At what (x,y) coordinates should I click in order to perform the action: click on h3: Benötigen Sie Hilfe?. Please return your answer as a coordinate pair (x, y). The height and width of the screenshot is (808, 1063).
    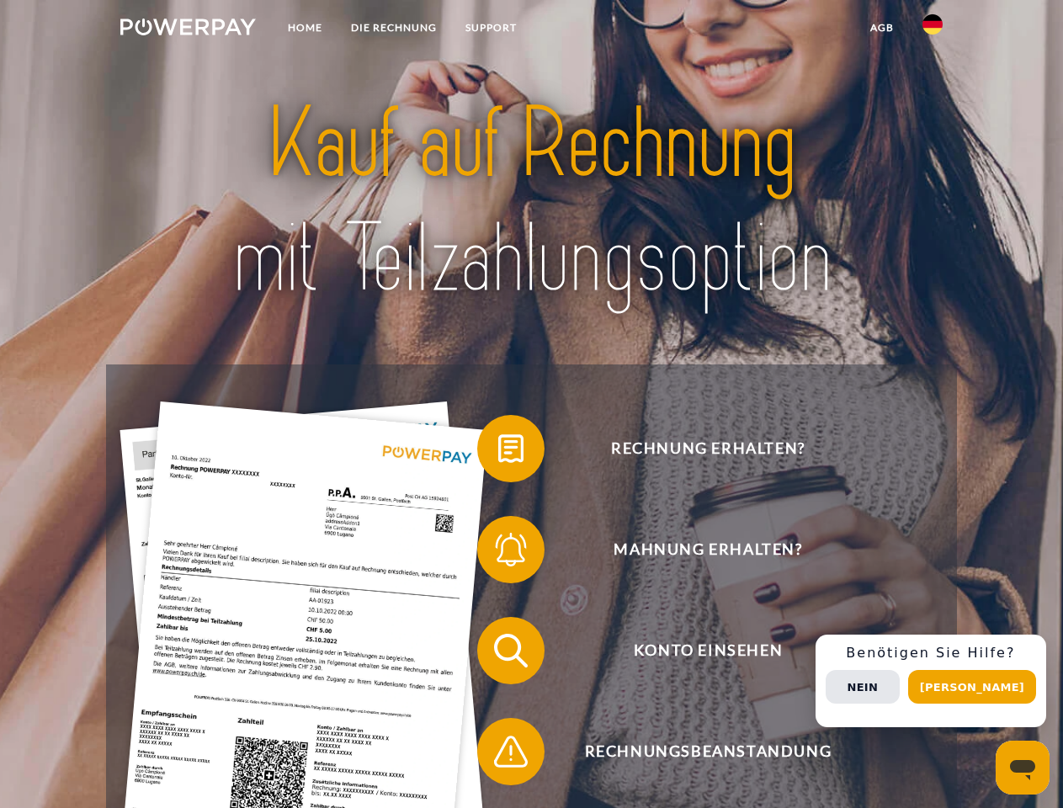
    Looking at the image, I should click on (931, 653).